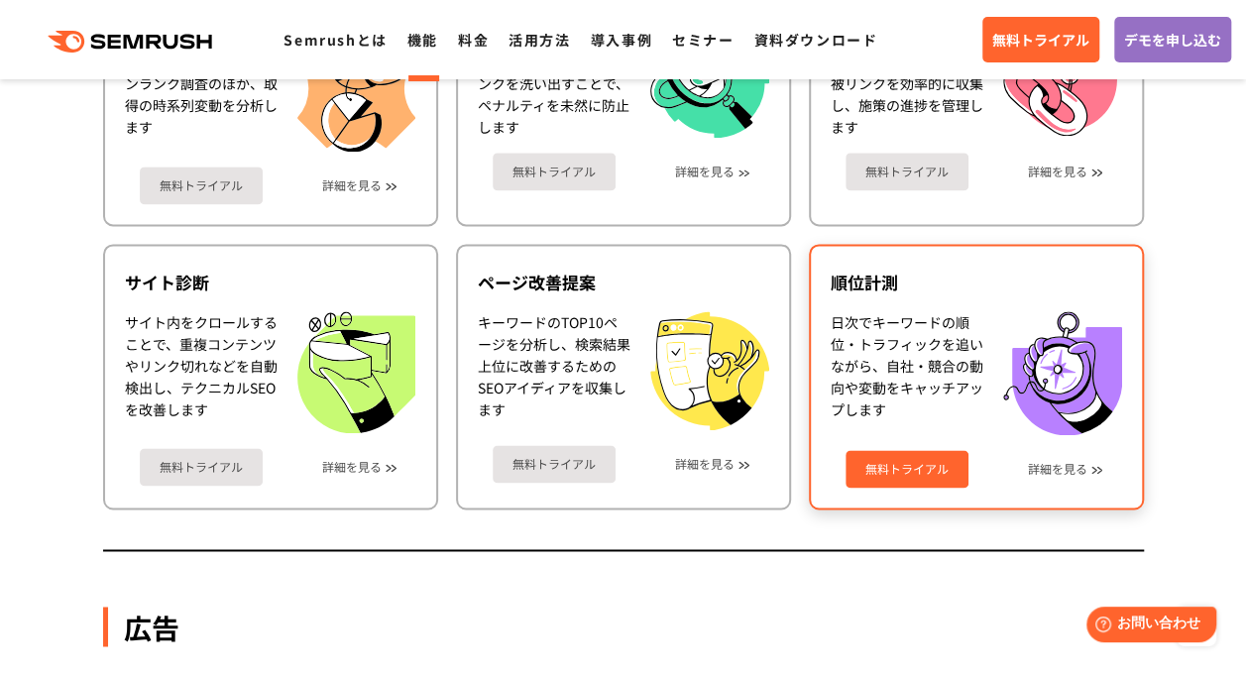  Describe the element at coordinates (1062, 373) in the screenshot. I see `img: 順位計測` at that location.